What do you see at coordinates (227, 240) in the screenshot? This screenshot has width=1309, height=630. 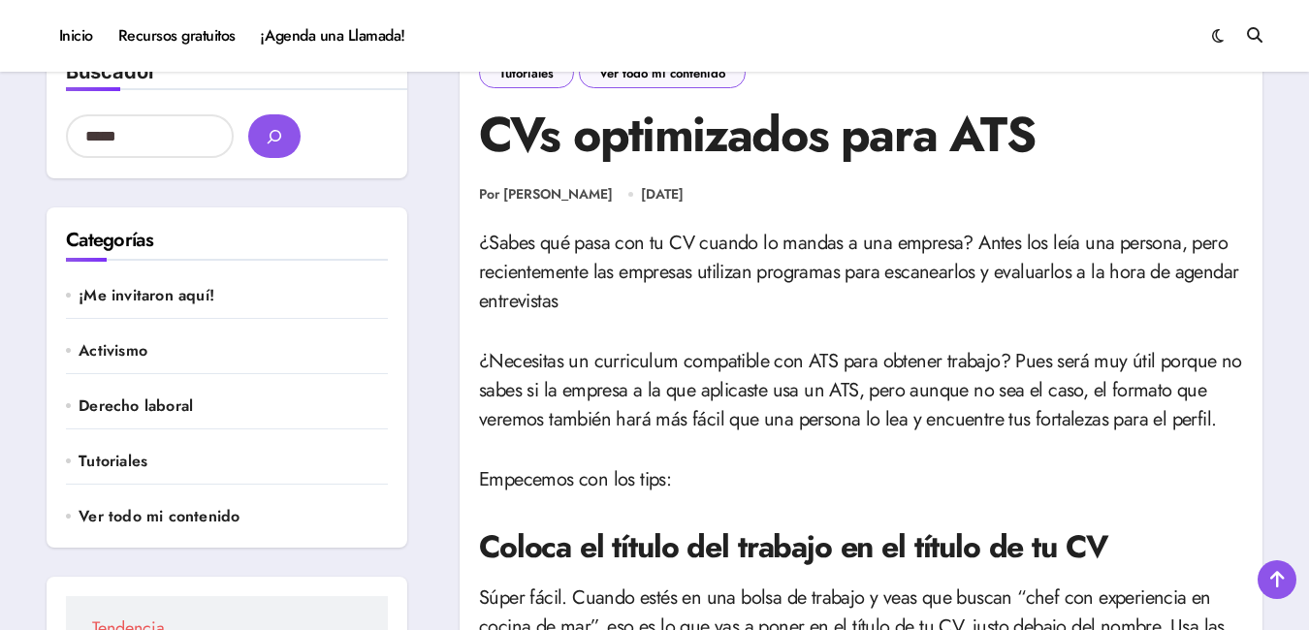 I see `h2: Categorías` at bounding box center [227, 240].